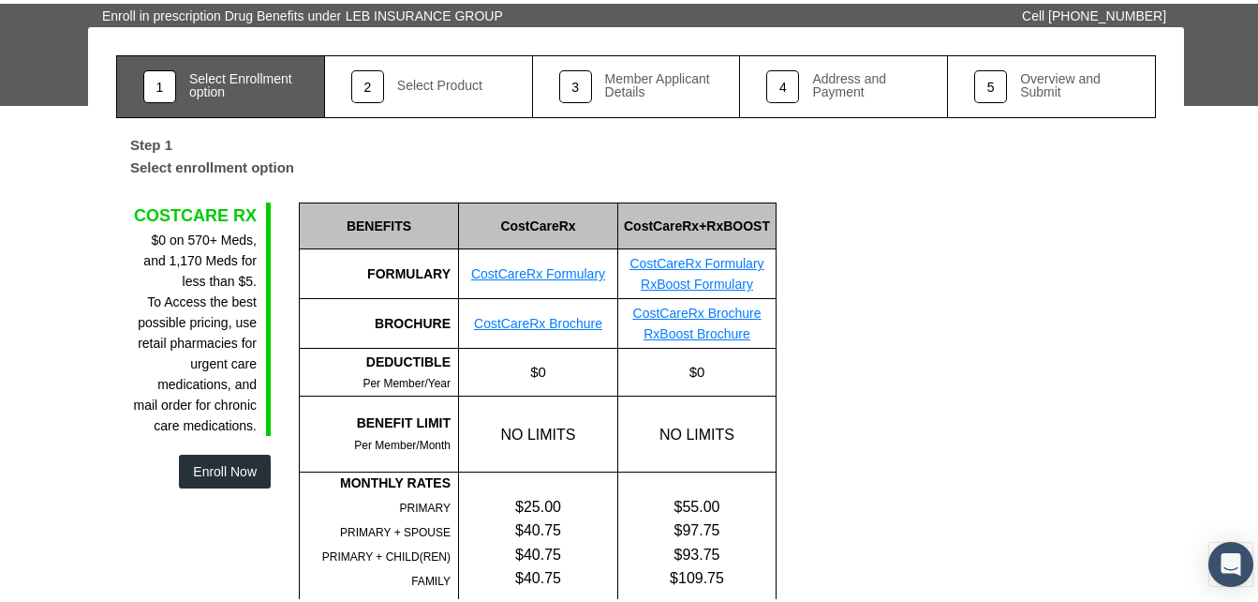 This screenshot has height=602, width=1258. I want to click on div: $109.75, so click(697, 573).